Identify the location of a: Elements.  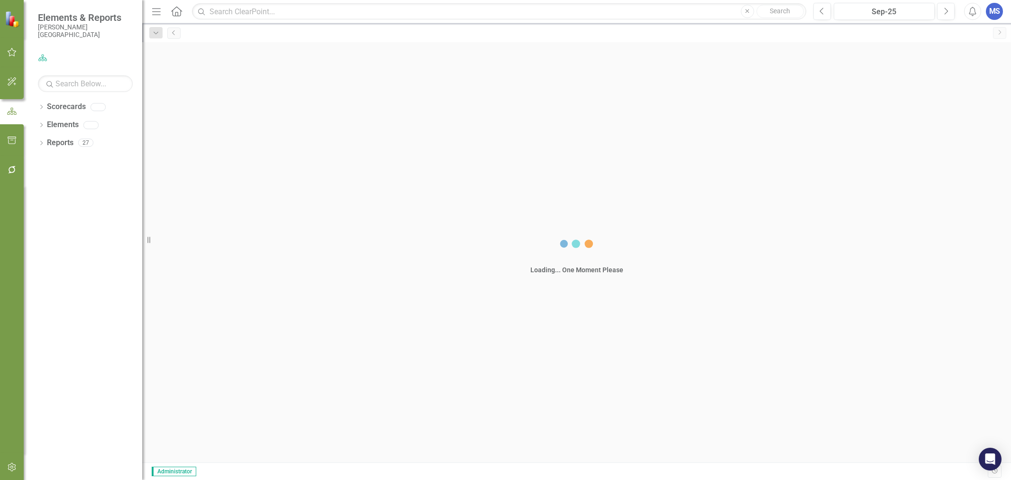
(63, 125).